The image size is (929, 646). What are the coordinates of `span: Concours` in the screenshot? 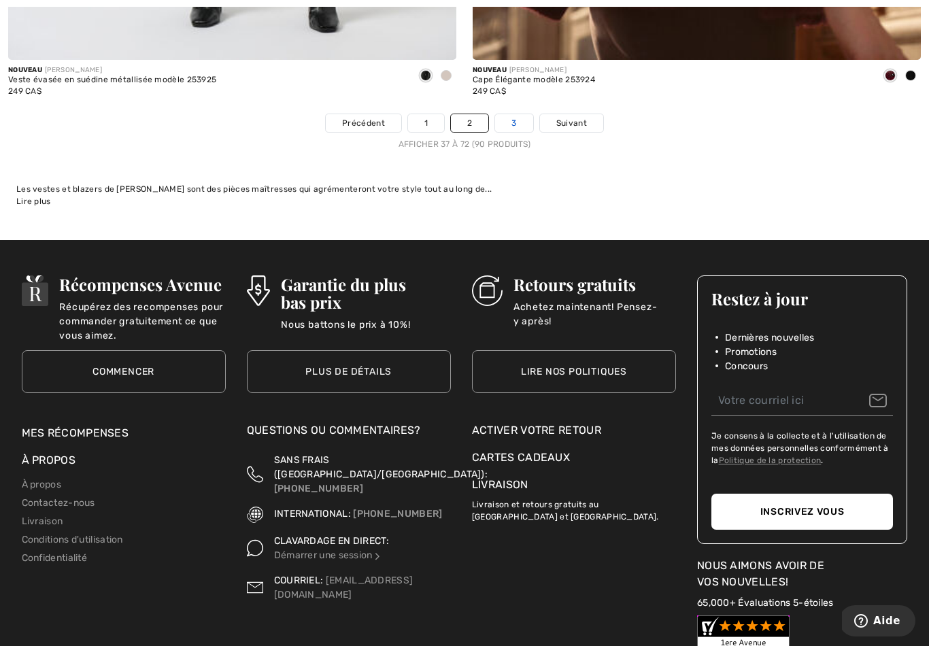 It's located at (746, 366).